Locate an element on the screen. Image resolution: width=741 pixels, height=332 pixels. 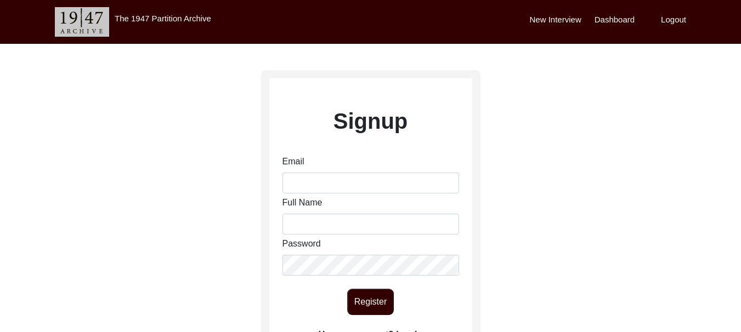
button: Register is located at coordinates (370, 302).